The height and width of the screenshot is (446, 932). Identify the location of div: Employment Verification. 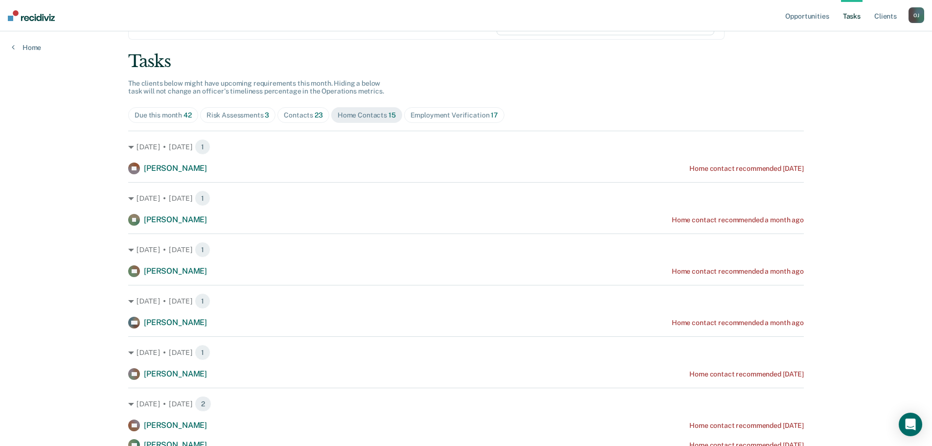
(454, 115).